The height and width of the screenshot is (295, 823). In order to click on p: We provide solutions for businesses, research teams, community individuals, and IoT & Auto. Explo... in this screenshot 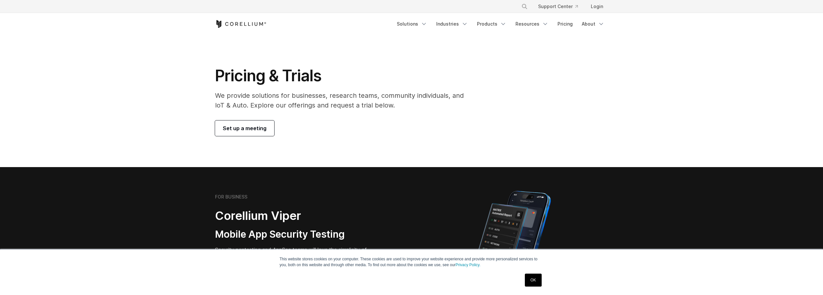, I will do `click(344, 100)`.